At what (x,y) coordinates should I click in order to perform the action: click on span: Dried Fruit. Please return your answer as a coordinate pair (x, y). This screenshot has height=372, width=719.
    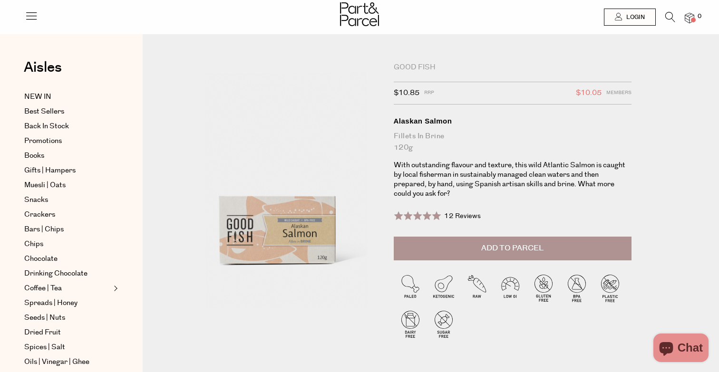
    Looking at the image, I should click on (42, 333).